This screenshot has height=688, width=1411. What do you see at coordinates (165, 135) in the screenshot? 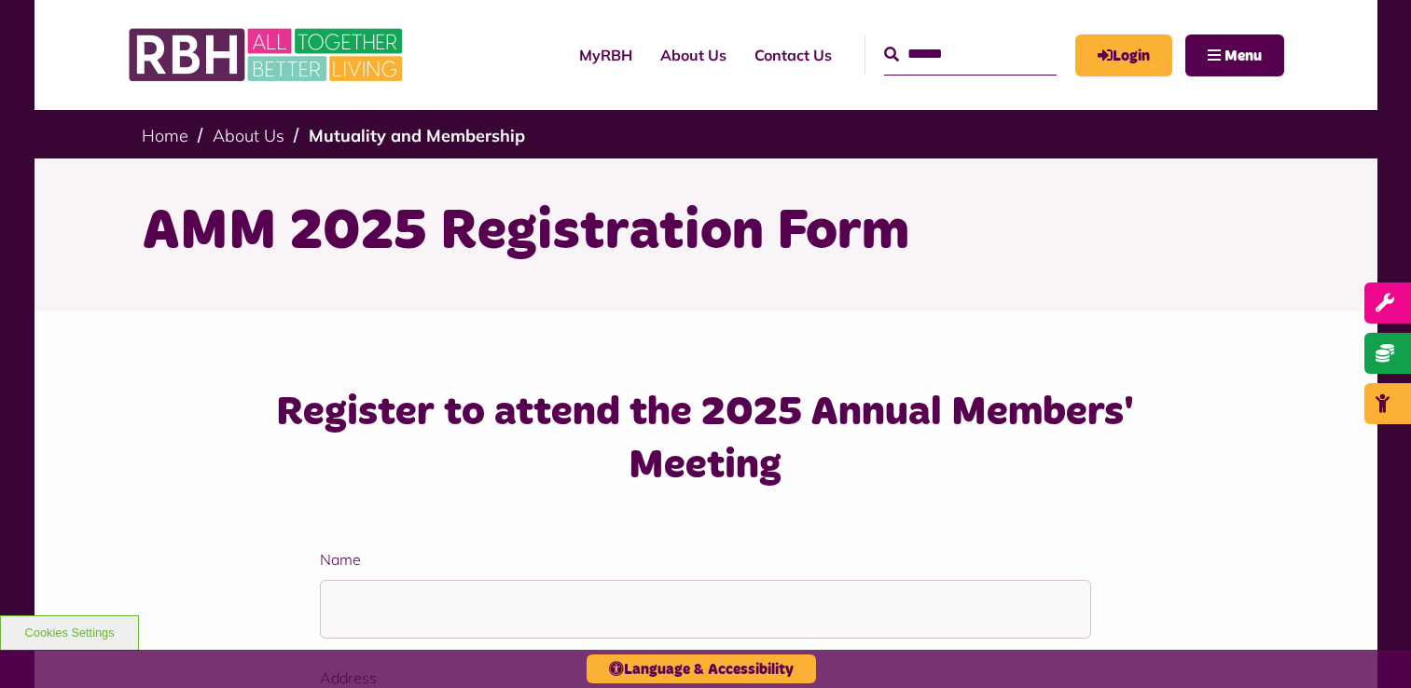
I see `a: Home` at bounding box center [165, 135].